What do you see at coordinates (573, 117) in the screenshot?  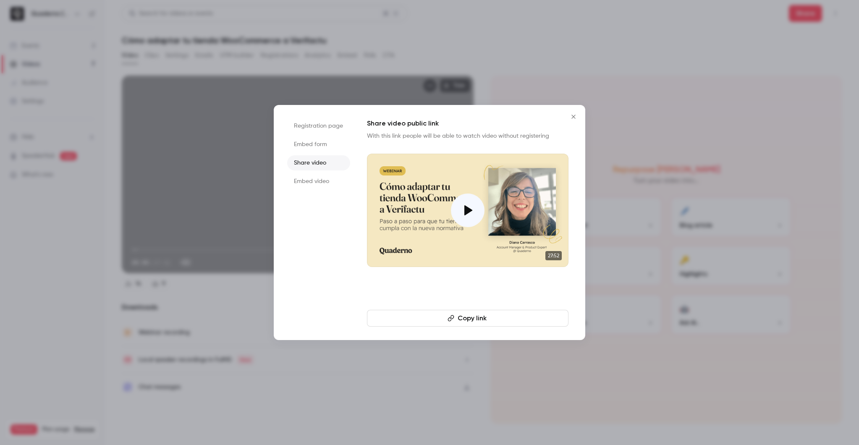 I see `button: Close` at bounding box center [573, 117].